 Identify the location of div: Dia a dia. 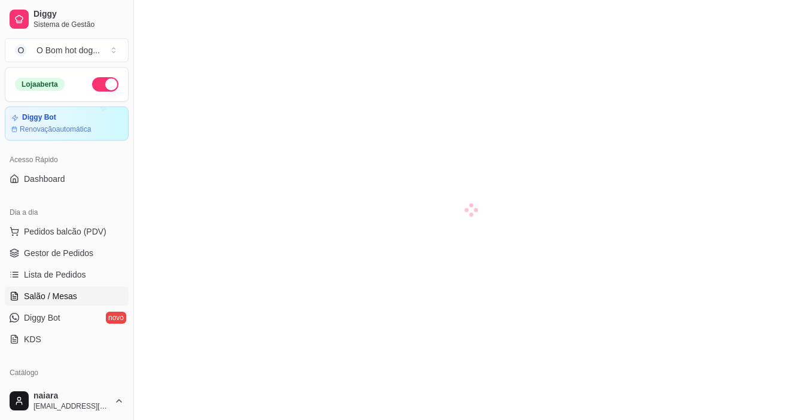
(66, 212).